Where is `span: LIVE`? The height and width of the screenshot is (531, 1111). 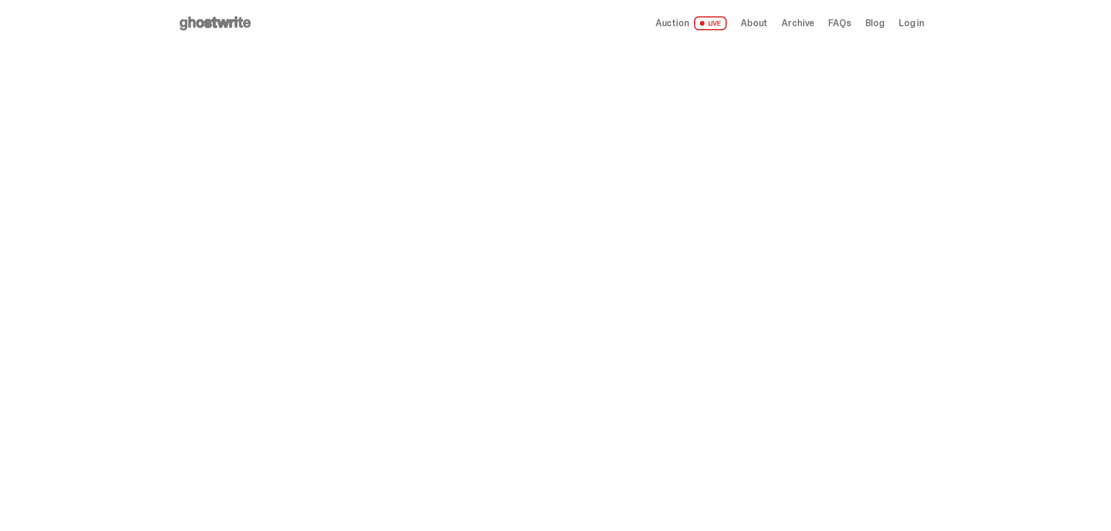
span: LIVE is located at coordinates (710, 23).